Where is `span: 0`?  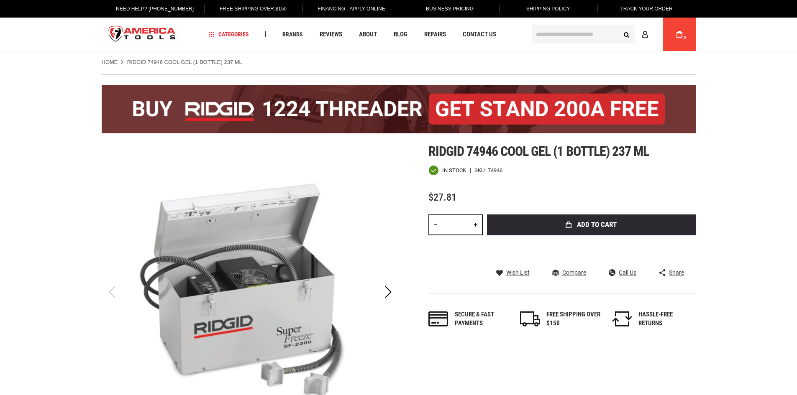 span: 0 is located at coordinates (685, 38).